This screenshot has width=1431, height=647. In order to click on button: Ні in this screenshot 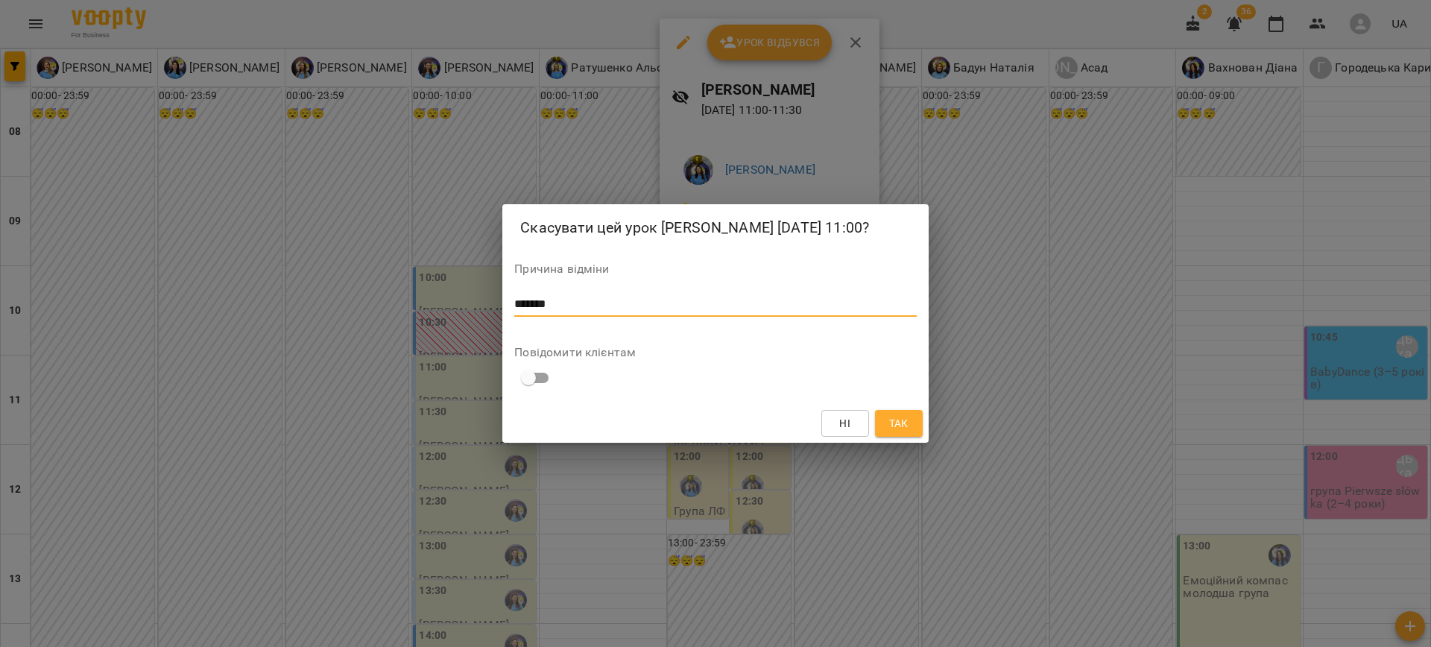, I will do `click(845, 423)`.